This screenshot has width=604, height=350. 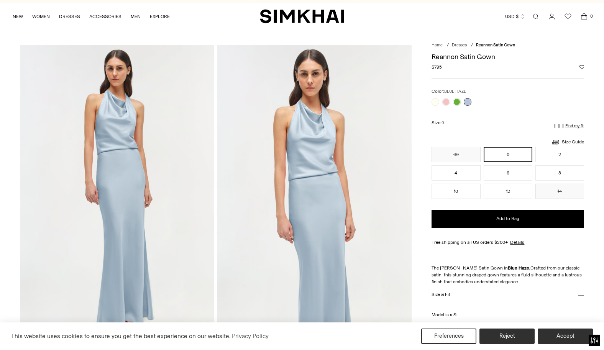 I want to click on span: Reannon Satin Gown, so click(x=496, y=45).